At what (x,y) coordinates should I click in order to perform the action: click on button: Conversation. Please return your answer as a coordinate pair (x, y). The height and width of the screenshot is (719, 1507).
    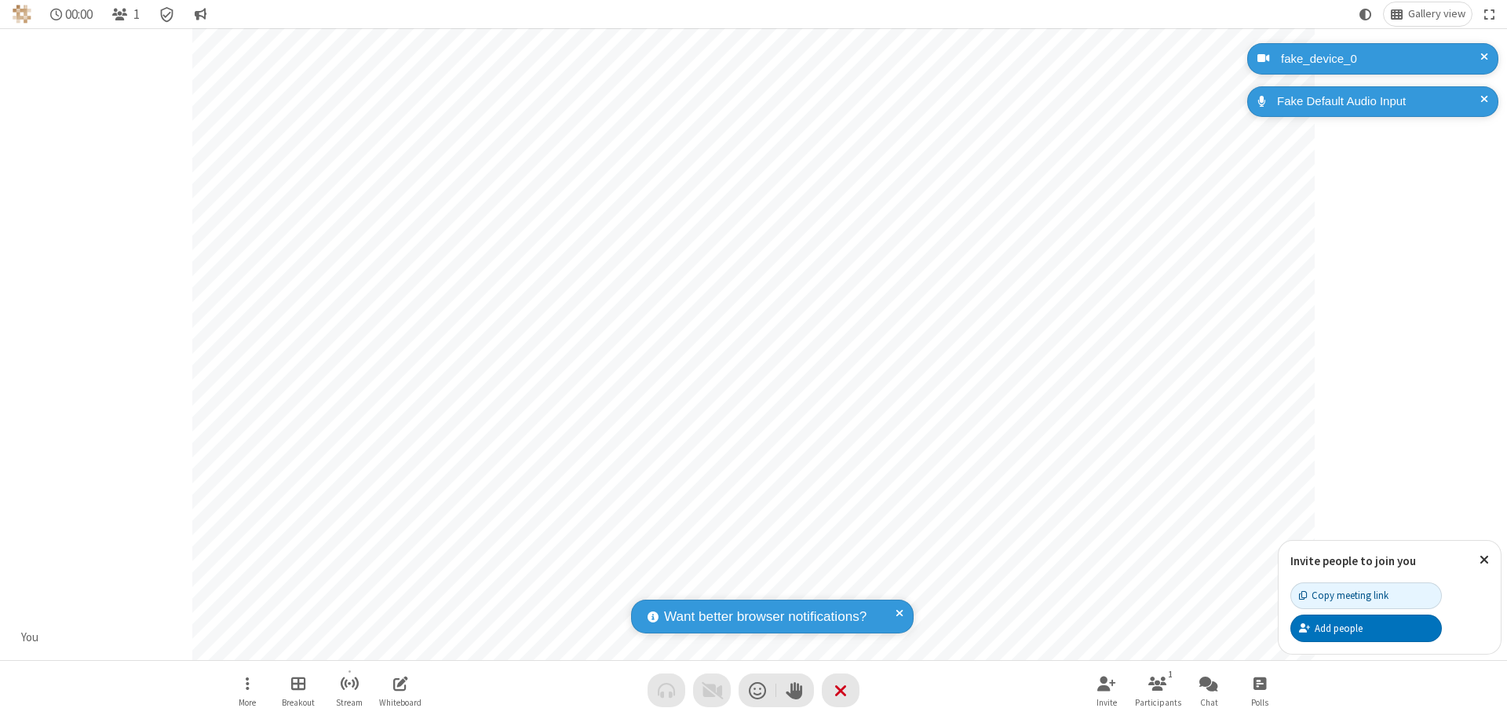
    Looking at the image, I should click on (200, 14).